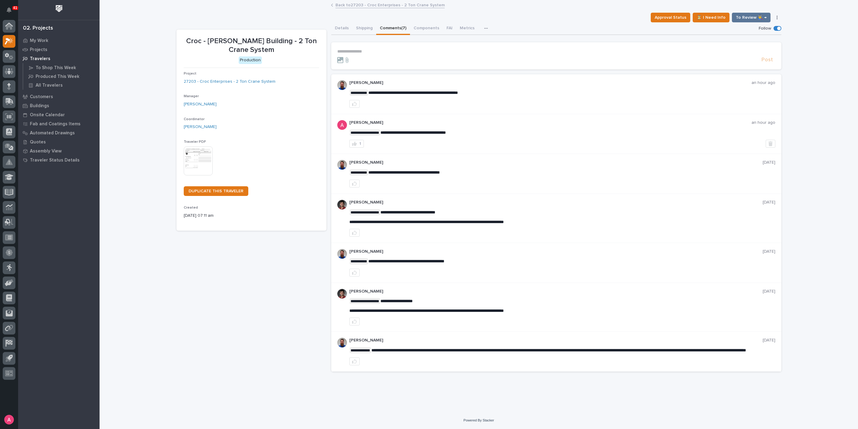 This screenshot has height=429, width=858. I want to click on p: Automated Drawings, so click(52, 133).